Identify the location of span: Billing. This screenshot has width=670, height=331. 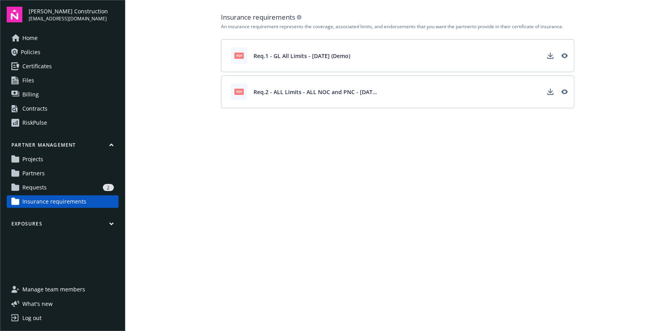
(31, 95).